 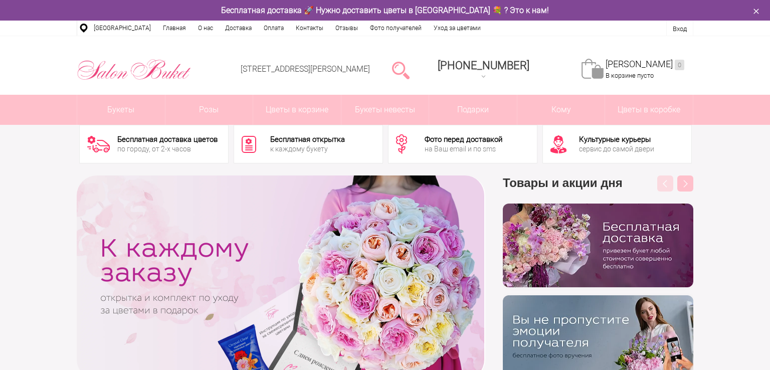 What do you see at coordinates (473, 110) in the screenshot?
I see `a: Подарки` at bounding box center [473, 110].